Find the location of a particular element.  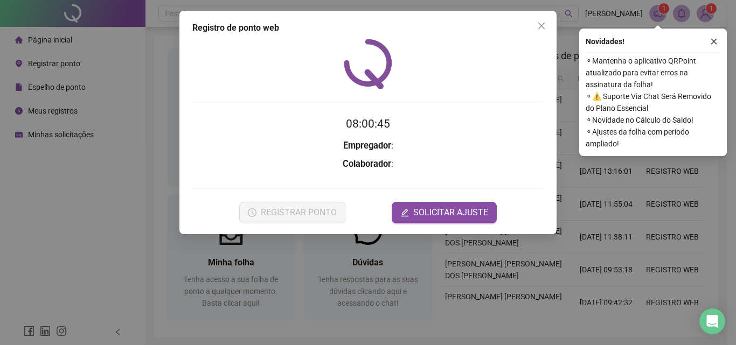

button: editSOLICITAR AJUSTE is located at coordinates (444, 213).